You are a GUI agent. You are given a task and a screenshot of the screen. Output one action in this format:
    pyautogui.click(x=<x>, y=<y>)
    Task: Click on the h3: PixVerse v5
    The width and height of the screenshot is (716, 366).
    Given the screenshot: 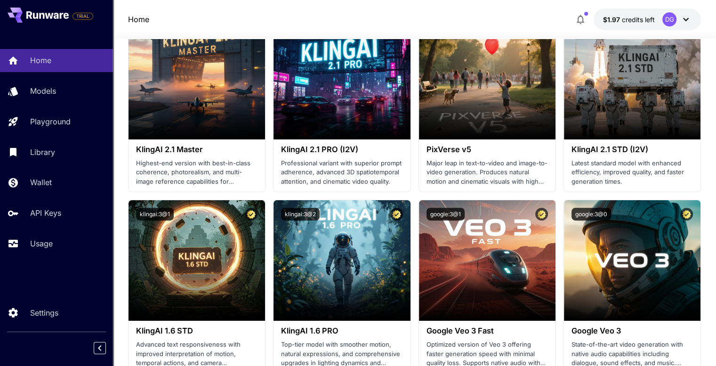 What is the action you would take?
    pyautogui.click(x=487, y=149)
    